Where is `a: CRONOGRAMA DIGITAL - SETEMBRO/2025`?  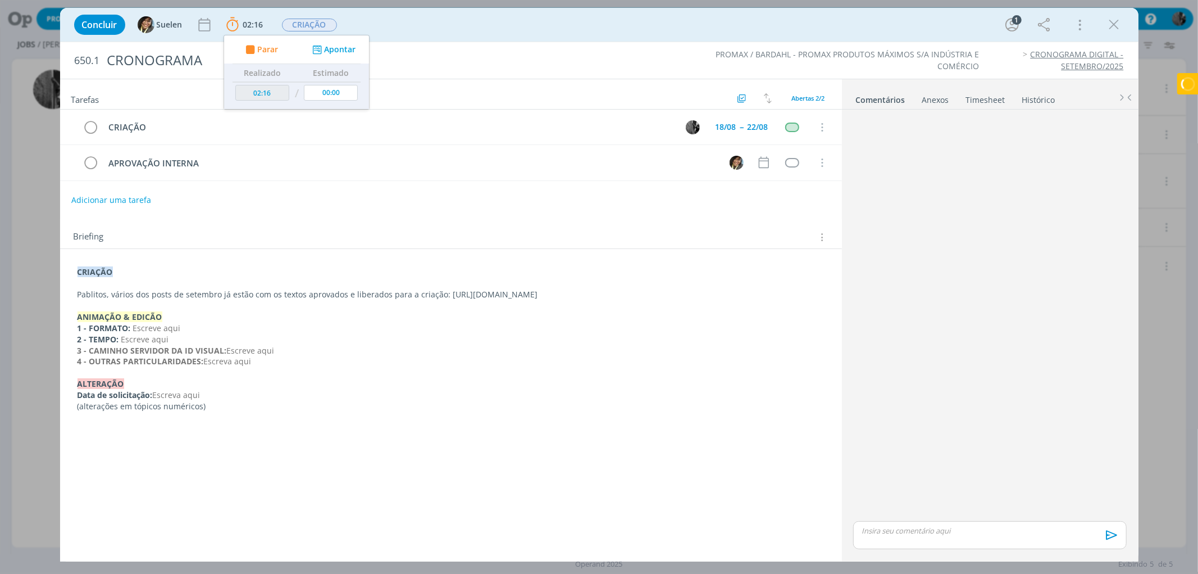 a: CRONOGRAMA DIGITAL - SETEMBRO/2025 is located at coordinates (1077, 60).